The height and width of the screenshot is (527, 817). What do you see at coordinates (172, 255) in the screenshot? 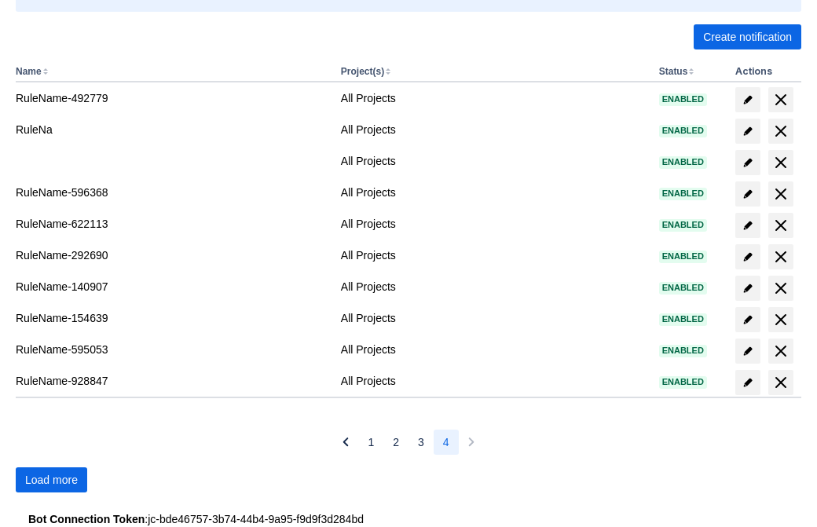
I see `div: RuleName-292690` at bounding box center [172, 255].